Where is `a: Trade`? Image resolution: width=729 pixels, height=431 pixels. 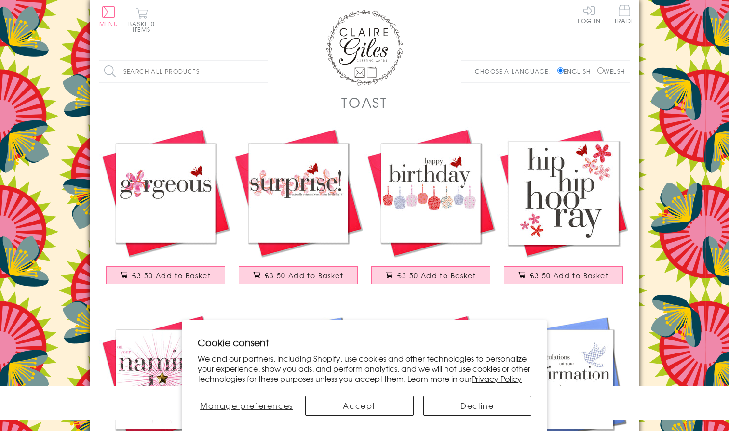 a: Trade is located at coordinates (624, 15).